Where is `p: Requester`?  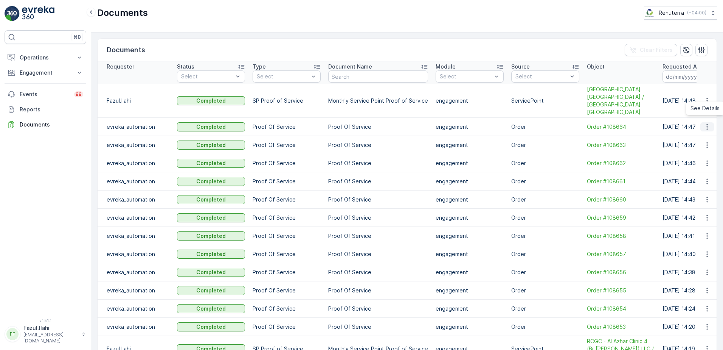
p: Requester is located at coordinates (120, 67).